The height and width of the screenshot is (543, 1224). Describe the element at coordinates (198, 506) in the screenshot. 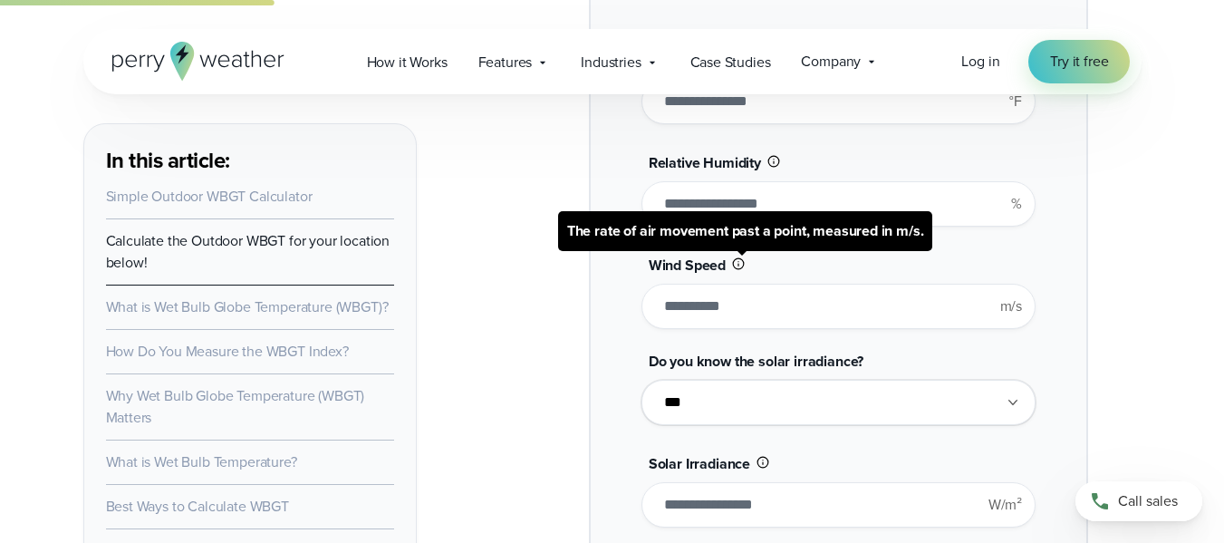

I see `a: Best Ways to Calculate WBGT` at that location.